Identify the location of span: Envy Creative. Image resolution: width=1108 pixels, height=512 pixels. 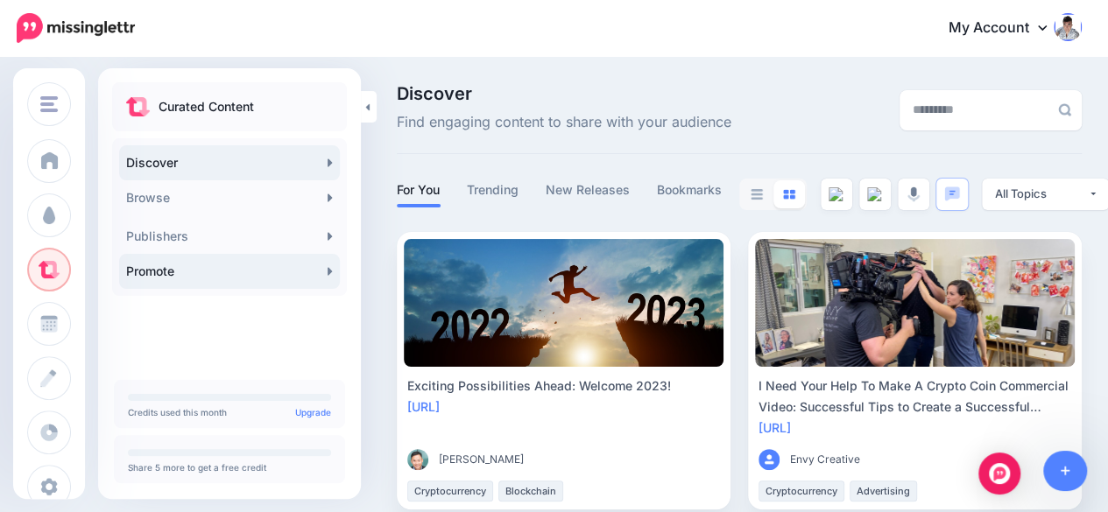
(825, 460).